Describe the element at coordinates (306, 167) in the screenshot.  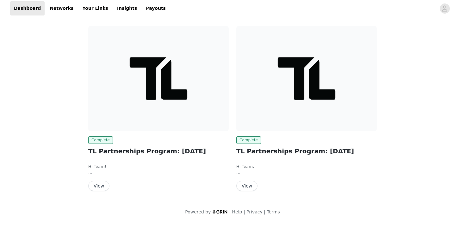
I see `p: Hi Team,` at that location.